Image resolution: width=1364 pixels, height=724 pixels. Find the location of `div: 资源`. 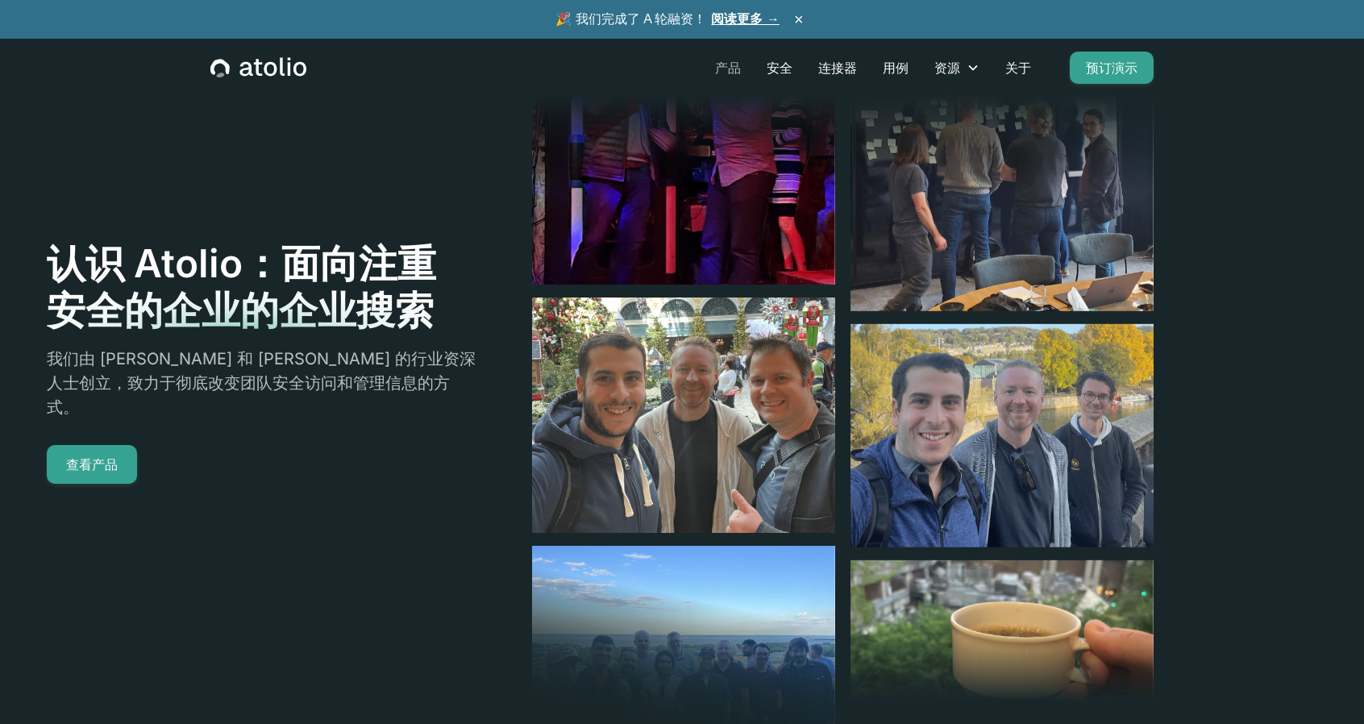

div: 资源 is located at coordinates (957, 68).